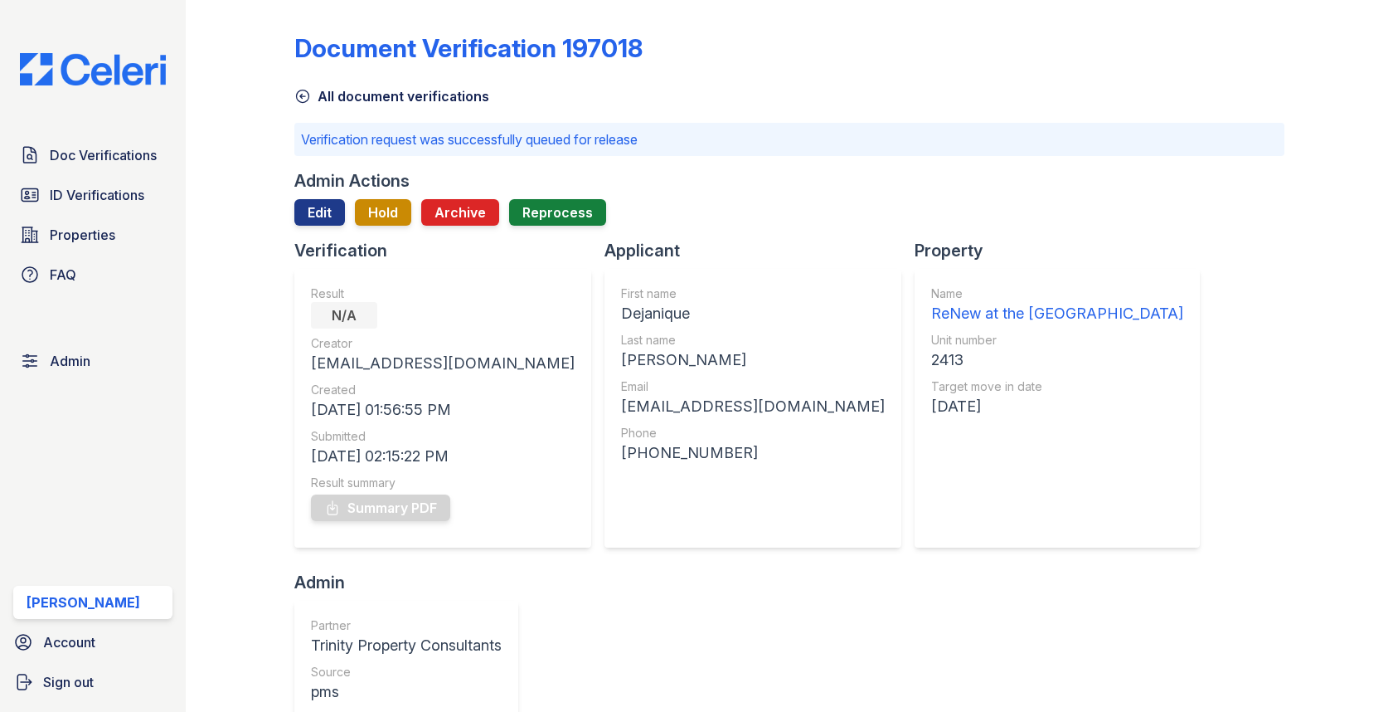  Describe the element at coordinates (753, 340) in the screenshot. I see `div: Last name` at that location.